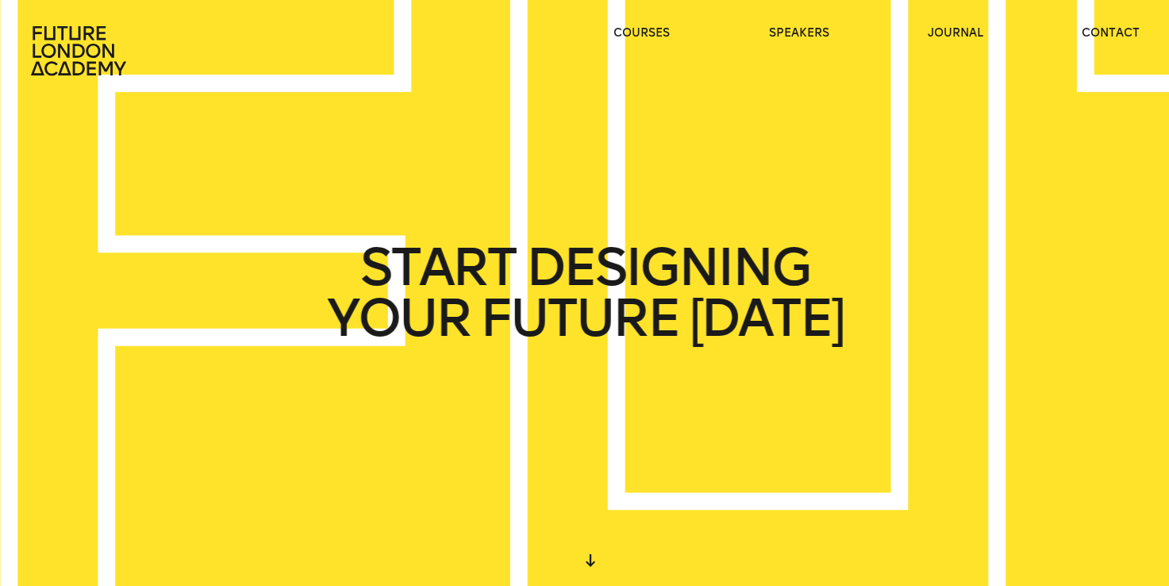 This screenshot has height=586, width=1169. Describe the element at coordinates (398, 318) in the screenshot. I see `span: YOUR` at that location.